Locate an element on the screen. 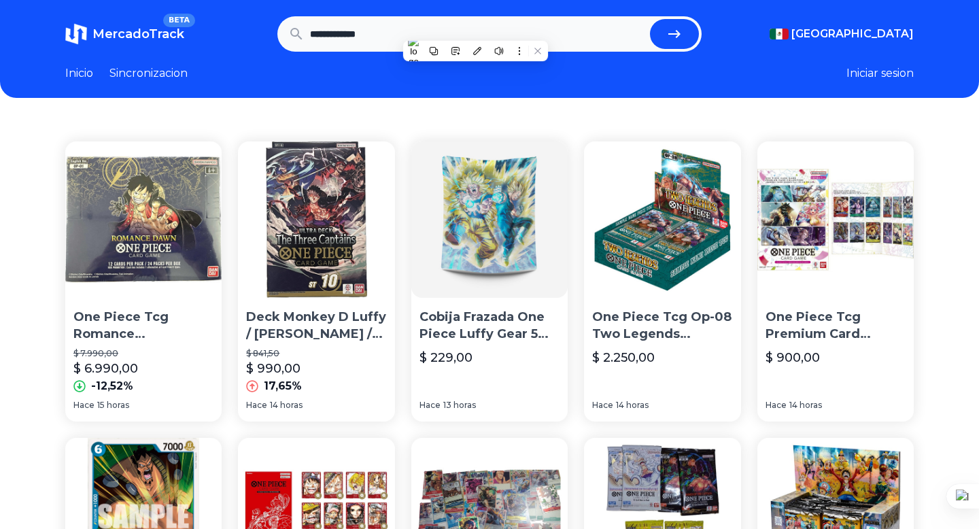 The height and width of the screenshot is (529, 979). button: Iniciar sesion is located at coordinates (880, 73).